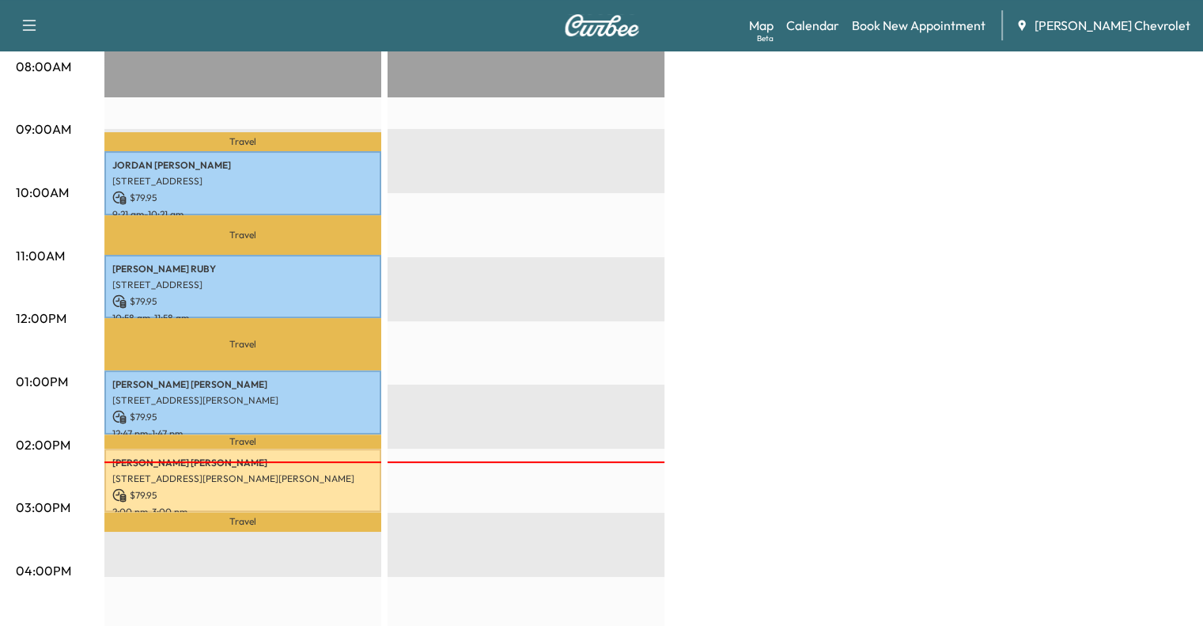 The image size is (1203, 626). I want to click on p: 04:00PM, so click(44, 570).